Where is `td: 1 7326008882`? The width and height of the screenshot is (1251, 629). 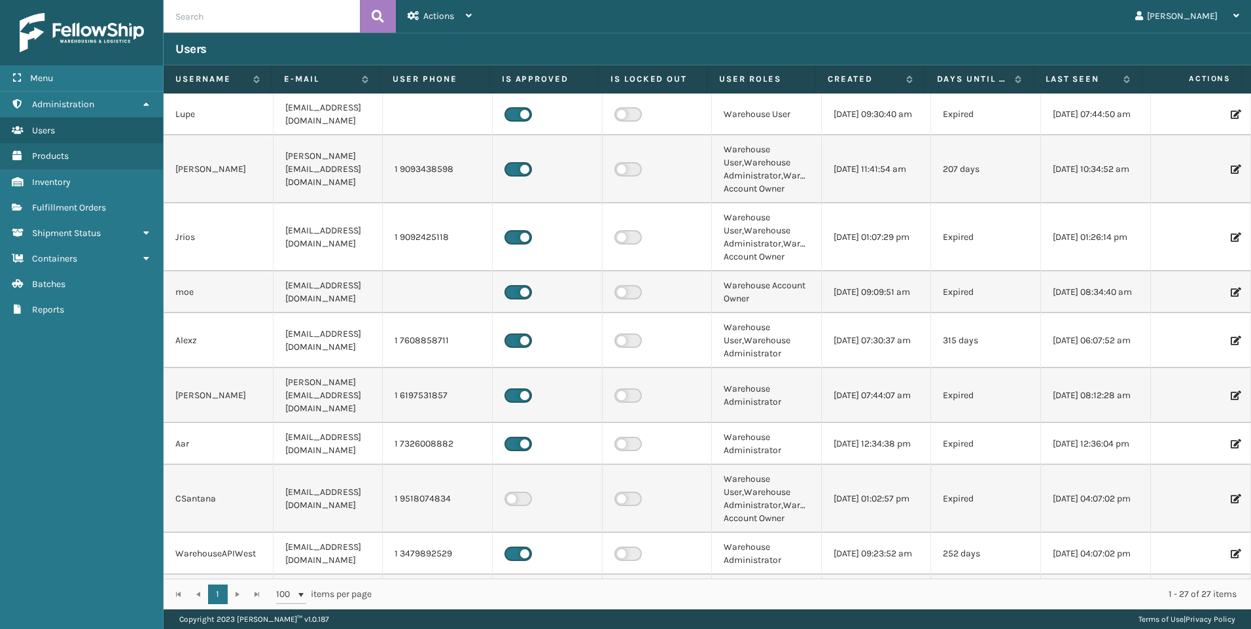
td: 1 7326008882 is located at coordinates (438, 444).